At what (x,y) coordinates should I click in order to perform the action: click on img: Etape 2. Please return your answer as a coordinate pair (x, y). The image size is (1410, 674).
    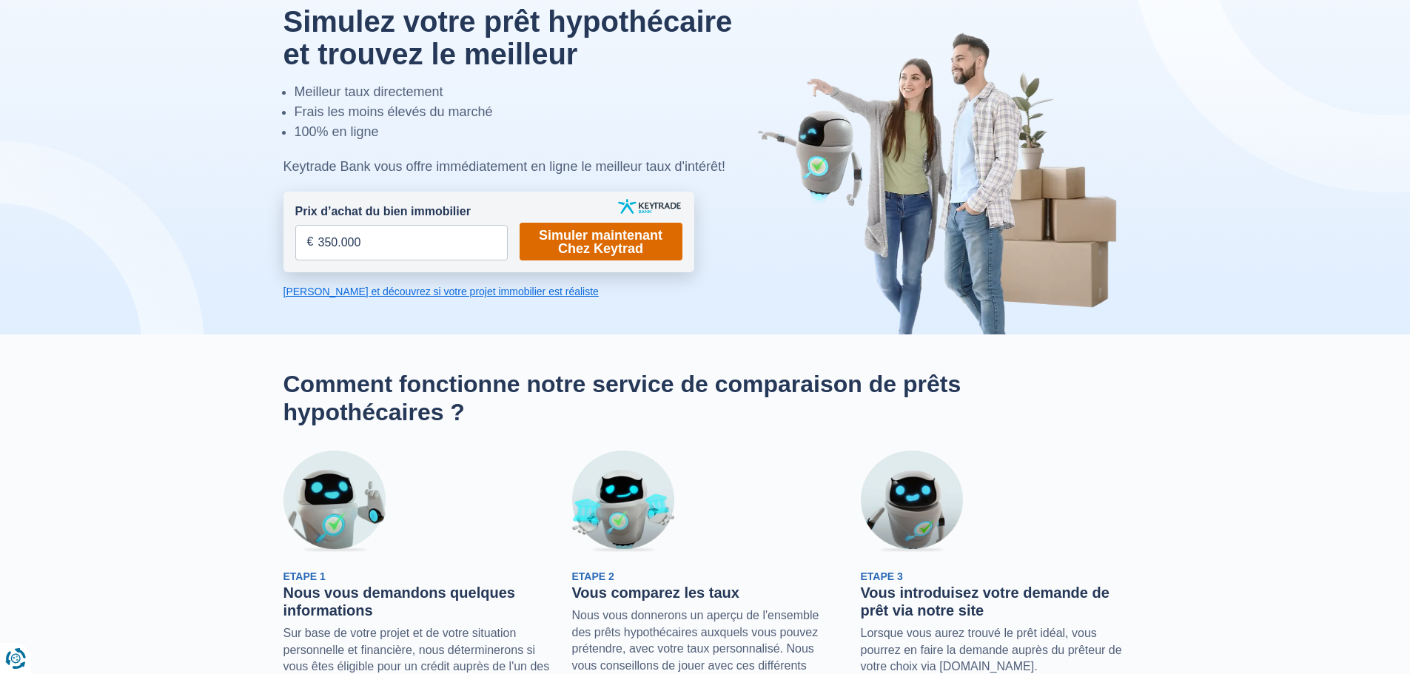
    Looking at the image, I should click on (623, 502).